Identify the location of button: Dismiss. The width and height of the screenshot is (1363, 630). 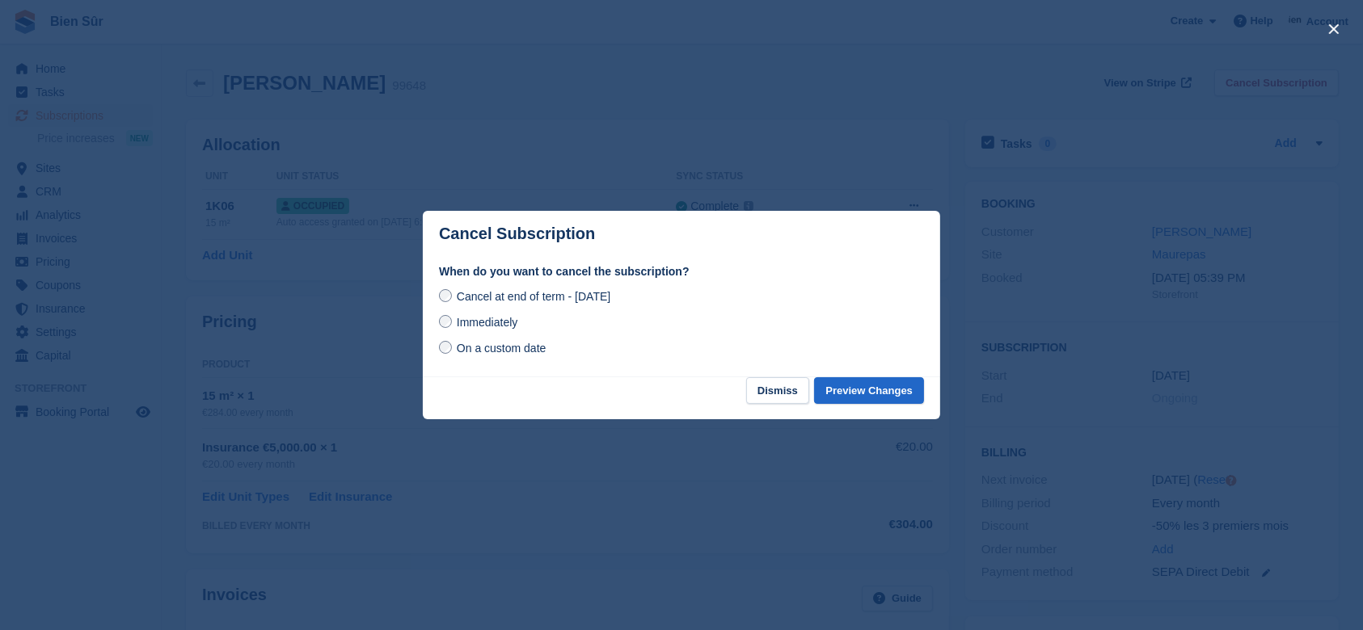
(778, 390).